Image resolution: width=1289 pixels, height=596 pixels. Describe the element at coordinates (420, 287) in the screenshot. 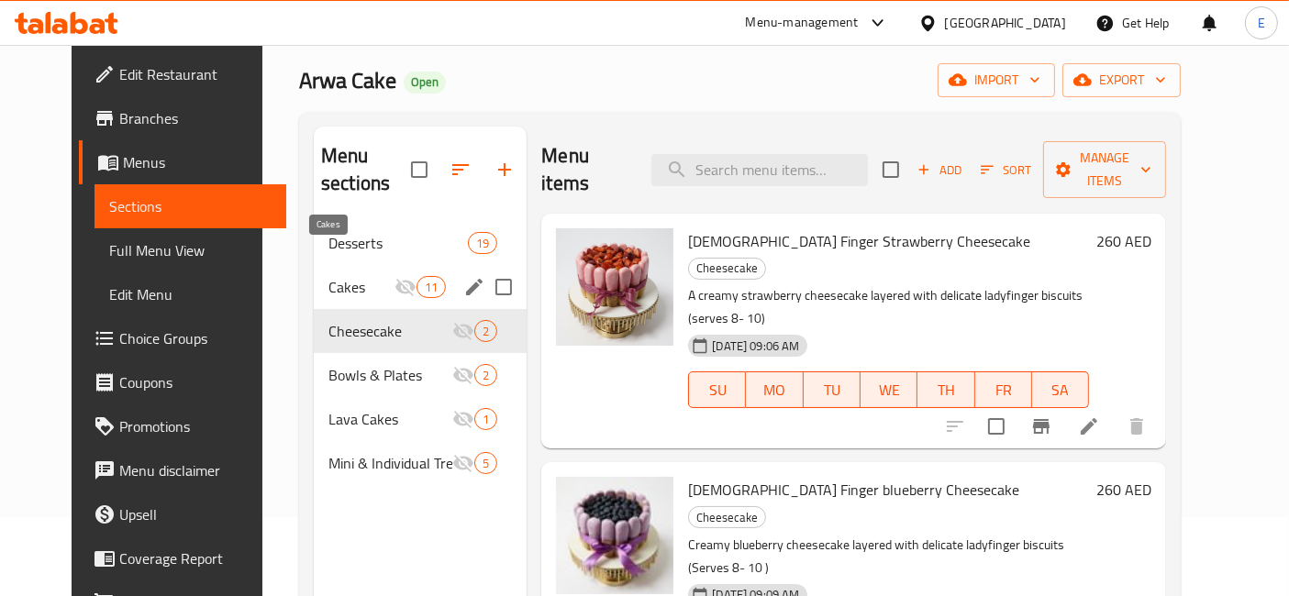

I see `div: Cakes11edit` at that location.